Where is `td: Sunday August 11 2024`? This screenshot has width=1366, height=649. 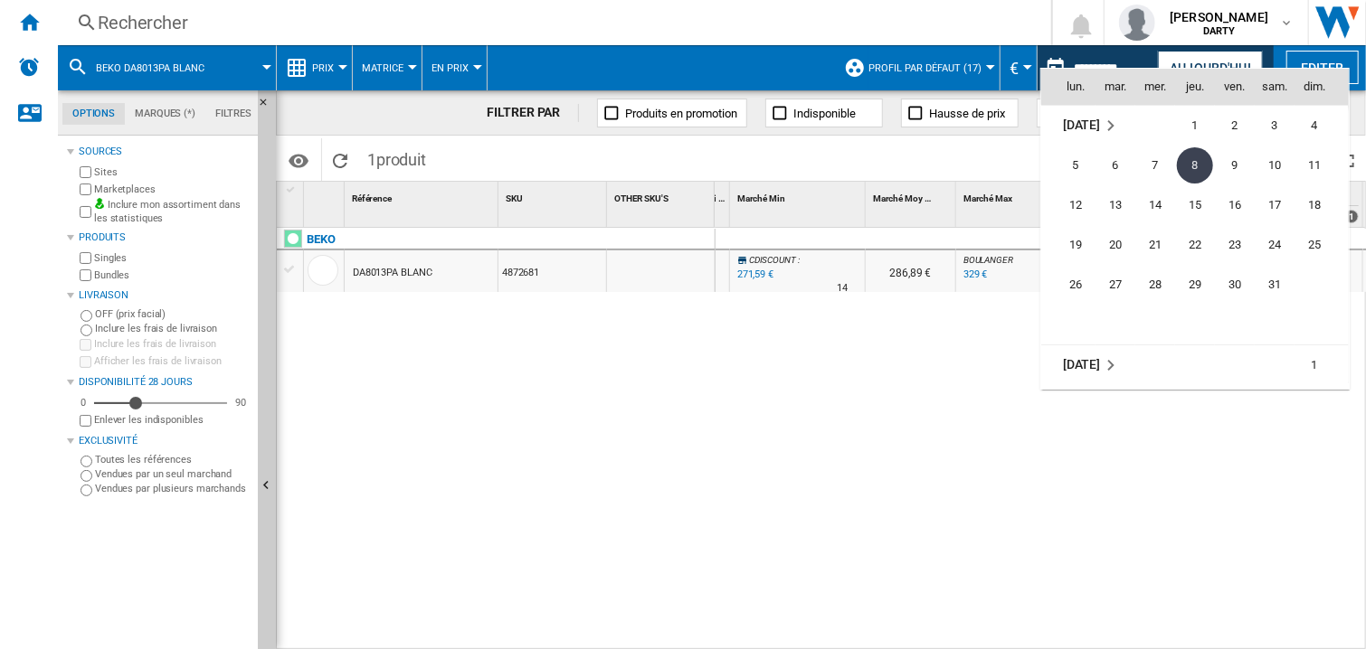 td: Sunday August 11 2024 is located at coordinates (1321, 166).